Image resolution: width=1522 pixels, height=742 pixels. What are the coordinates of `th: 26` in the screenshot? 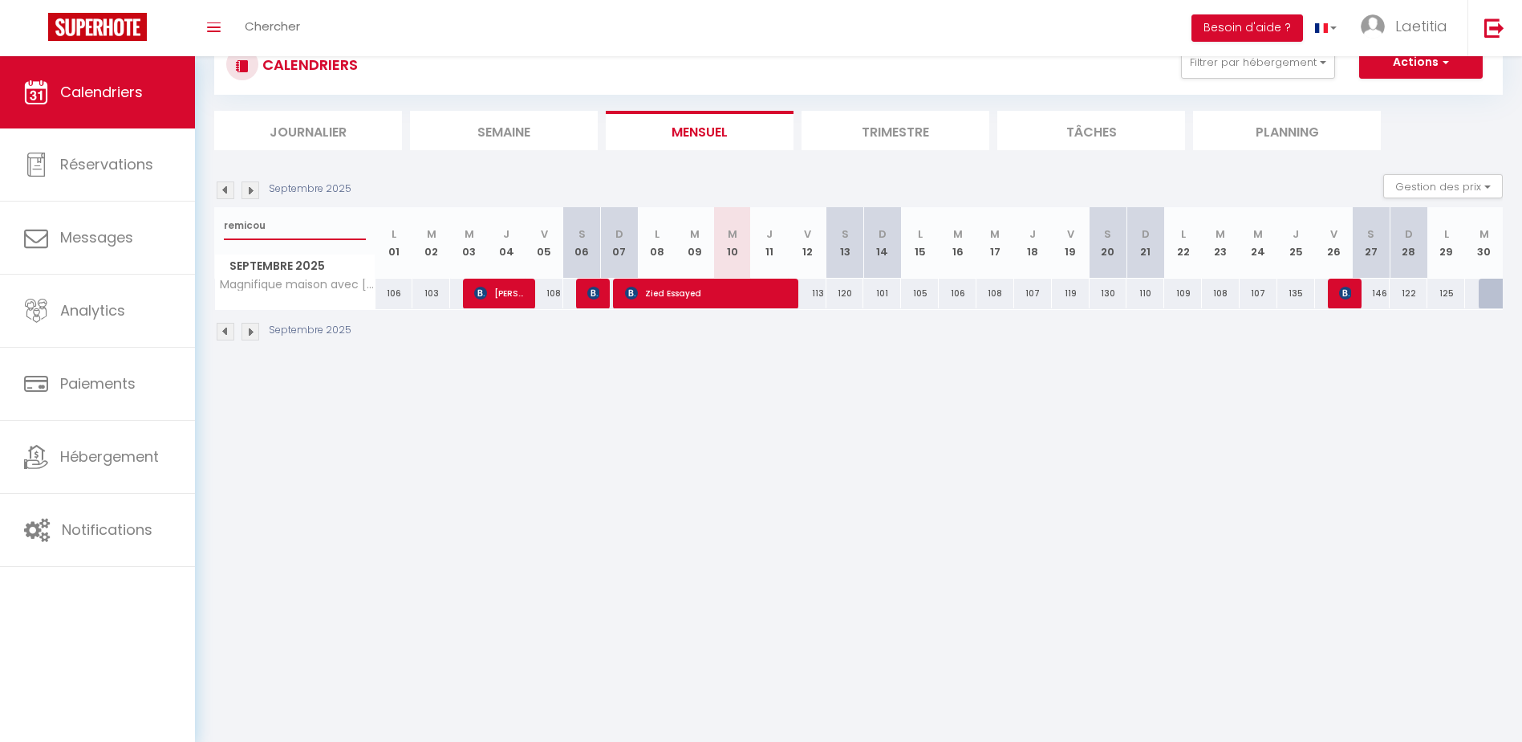 It's located at (1334, 242).